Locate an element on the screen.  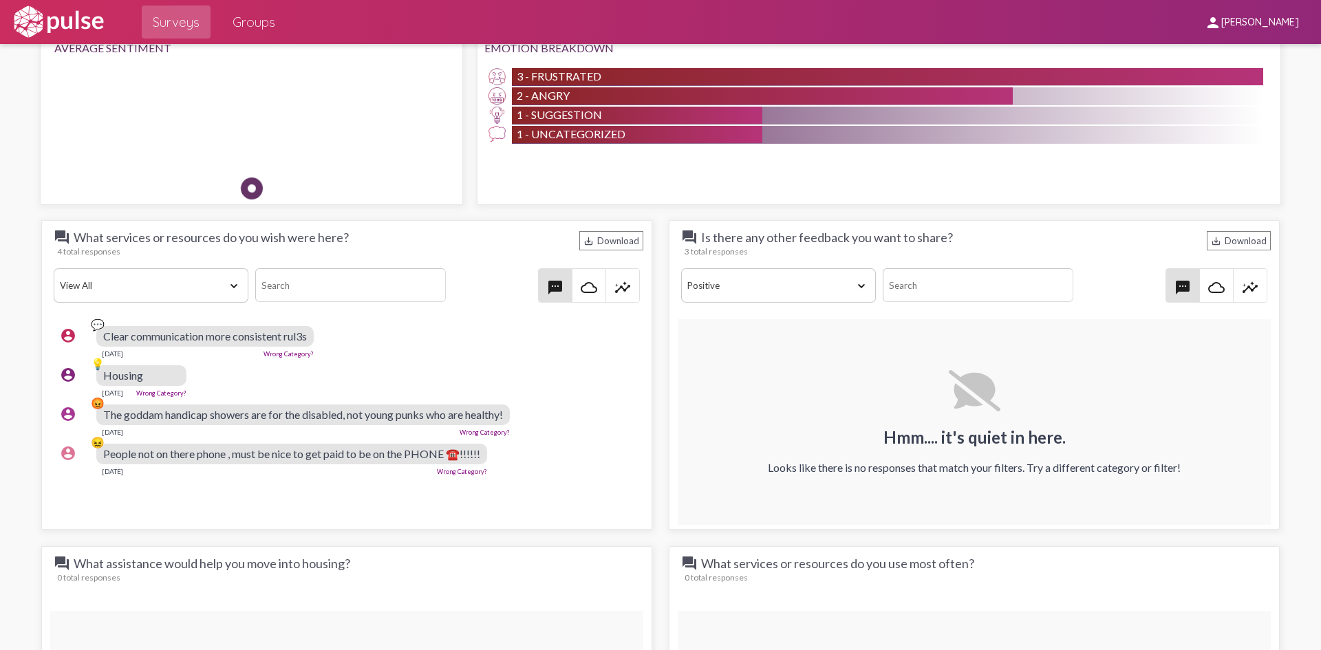
span: 1 - Suggestion is located at coordinates (559, 114).